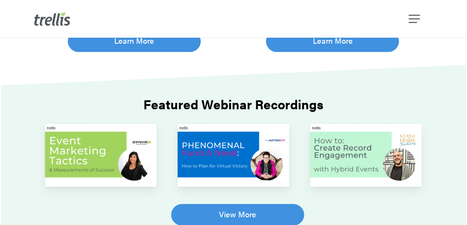 The height and width of the screenshot is (225, 467). What do you see at coordinates (415, 19) in the screenshot?
I see `a: Navigation Menu` at bounding box center [415, 19].